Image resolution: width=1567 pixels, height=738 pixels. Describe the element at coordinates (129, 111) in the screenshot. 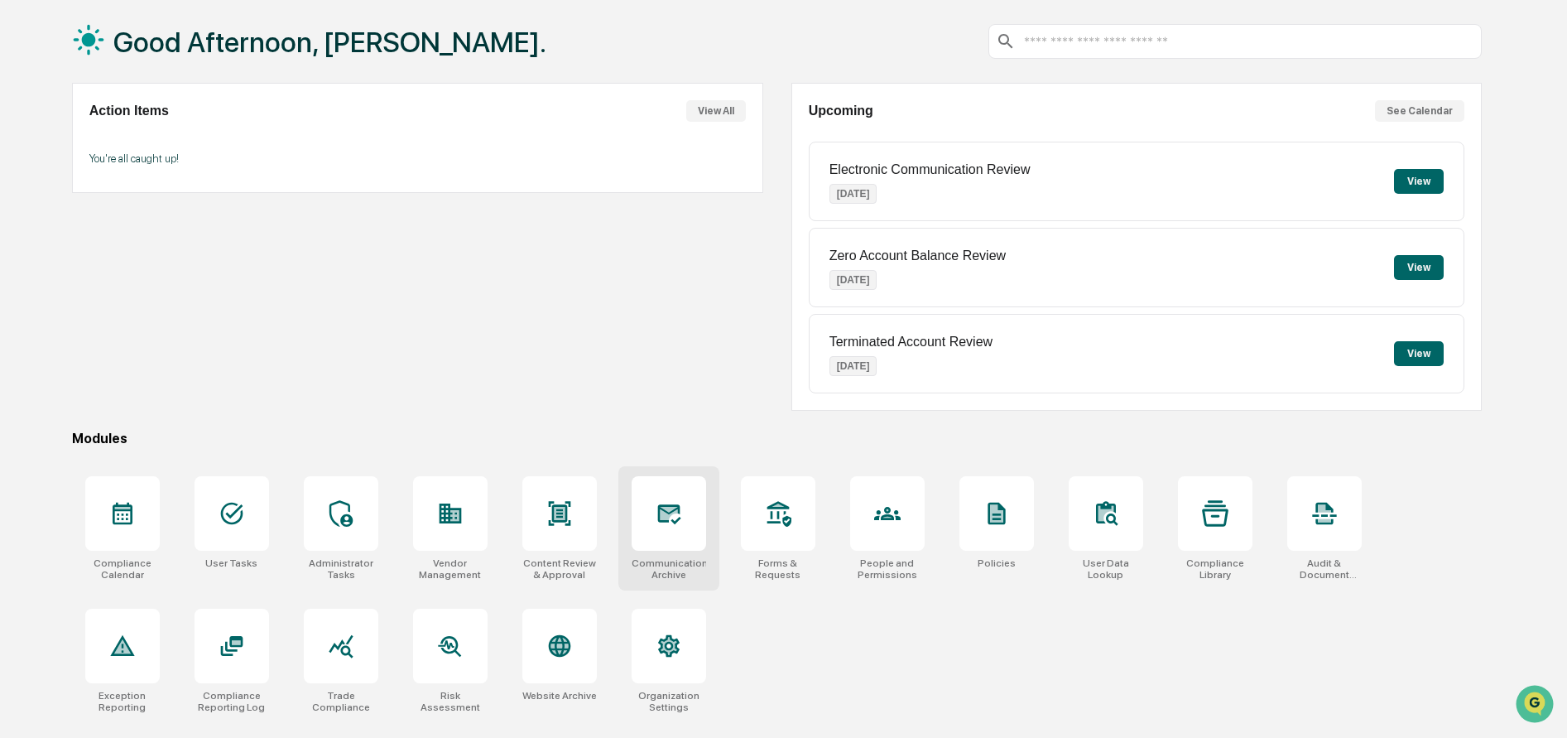

I see `h2: Action Items` at that location.